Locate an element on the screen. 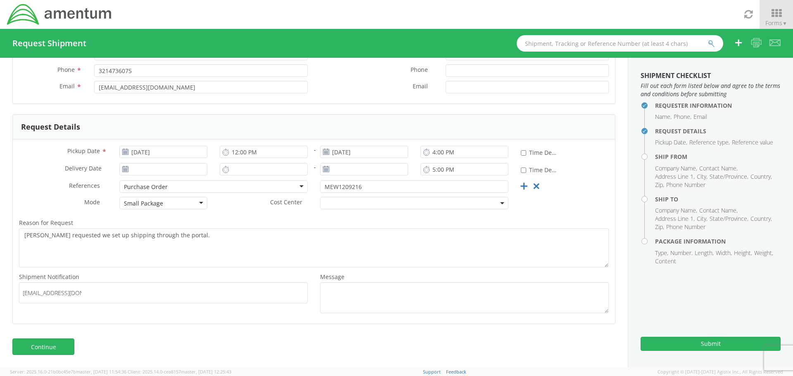  h3: Shipment Checklist is located at coordinates (711, 76).